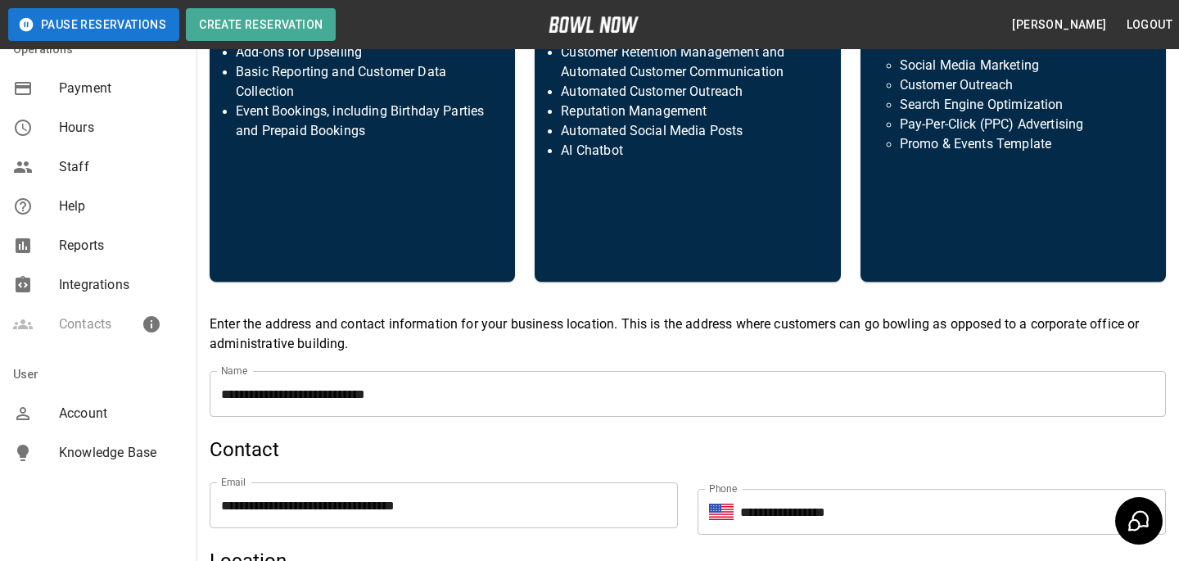 The image size is (1179, 561). Describe the element at coordinates (687, 151) in the screenshot. I see `p: AI Chatbot` at that location.